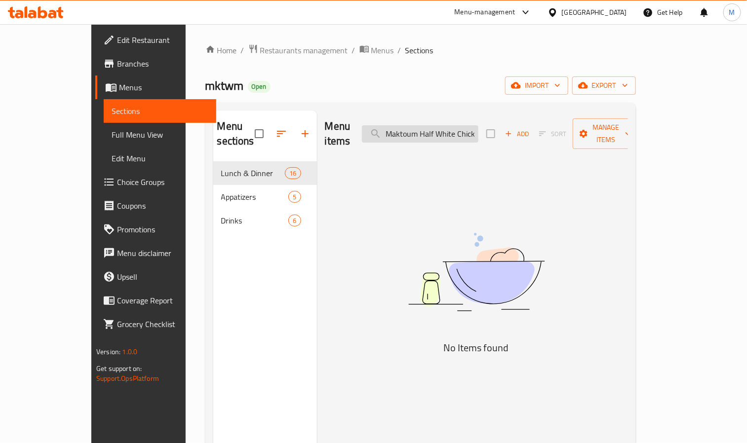 The width and height of the screenshot is (747, 443). Describe the element at coordinates (420, 134) in the screenshot. I see `input: search` at that location.